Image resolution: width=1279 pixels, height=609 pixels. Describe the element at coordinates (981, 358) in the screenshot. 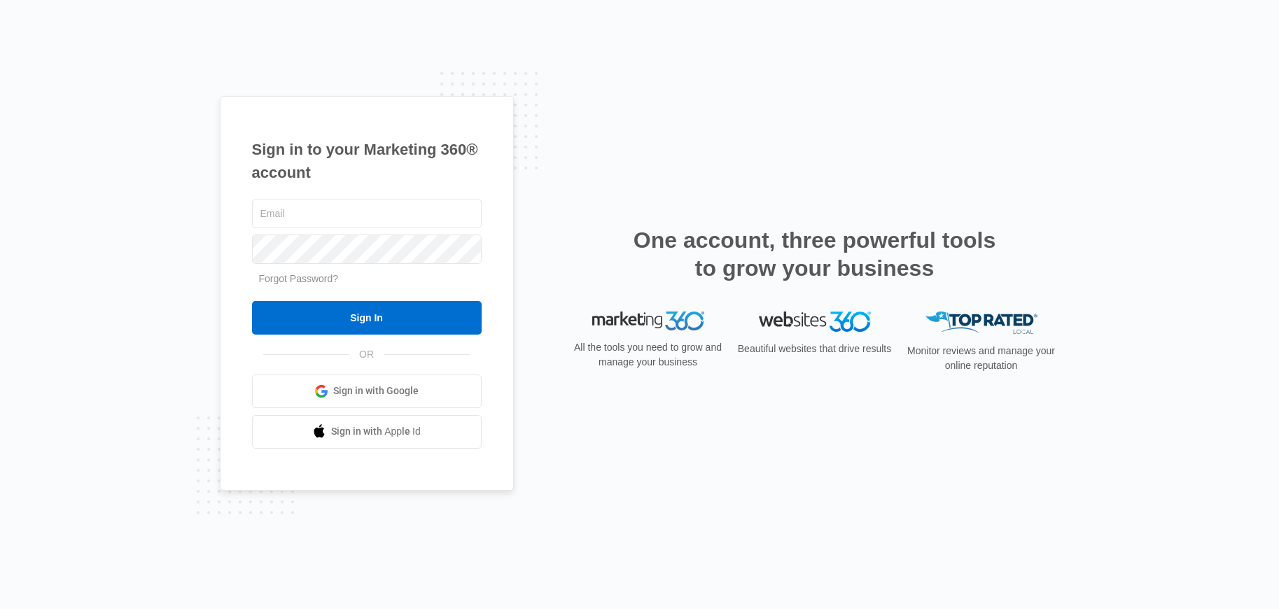

I see `p: Monitor reviews and manage your online reputation` at that location.